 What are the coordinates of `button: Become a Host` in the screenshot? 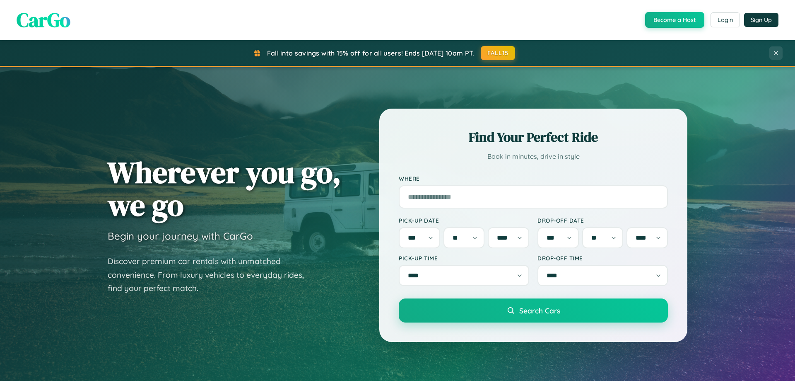 It's located at (675, 20).